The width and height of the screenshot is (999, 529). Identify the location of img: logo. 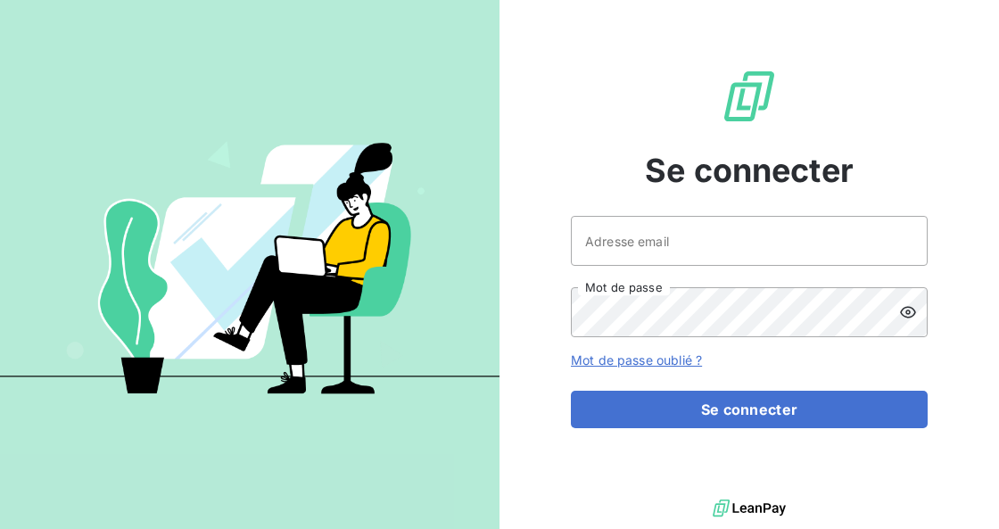
(749, 508).